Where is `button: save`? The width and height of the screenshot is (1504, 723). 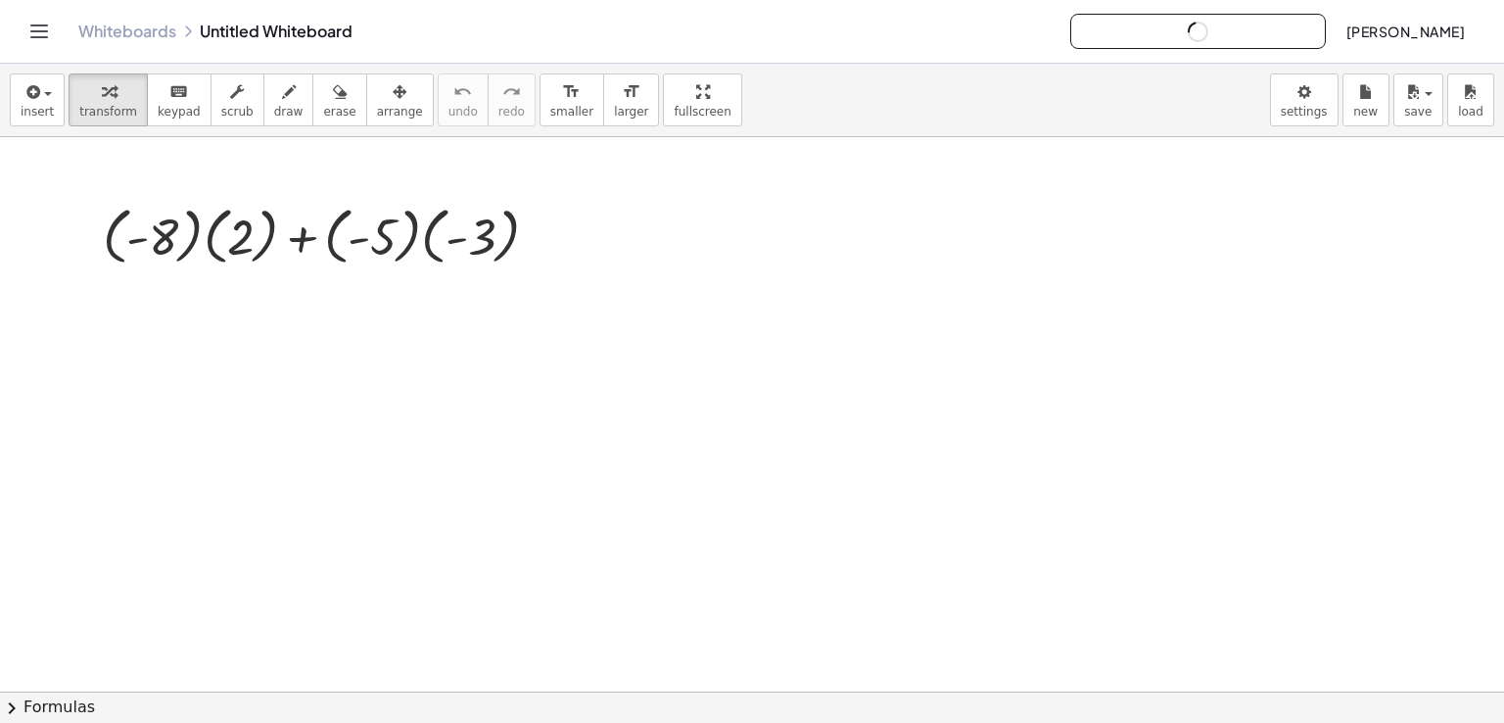 button: save is located at coordinates (1418, 100).